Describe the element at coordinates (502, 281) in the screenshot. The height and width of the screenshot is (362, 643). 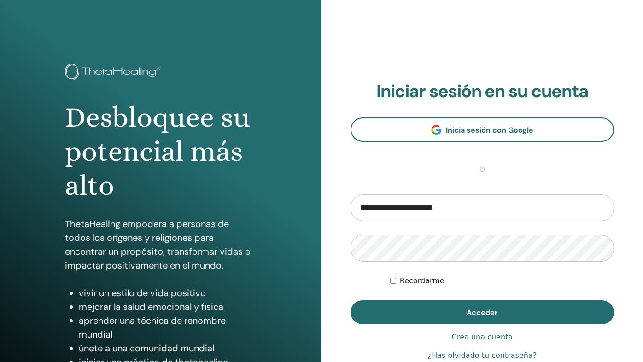
I see `div: Mantenerme autenticado indefinidamente o hasta cerrar la sesión manualmente` at that location.